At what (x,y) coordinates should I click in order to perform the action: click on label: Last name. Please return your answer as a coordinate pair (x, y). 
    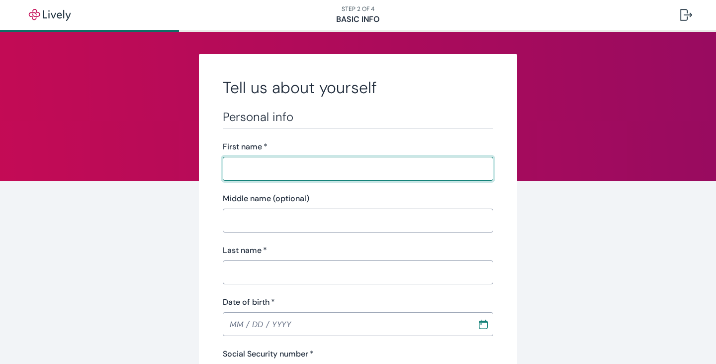
    Looking at the image, I should click on (245, 250).